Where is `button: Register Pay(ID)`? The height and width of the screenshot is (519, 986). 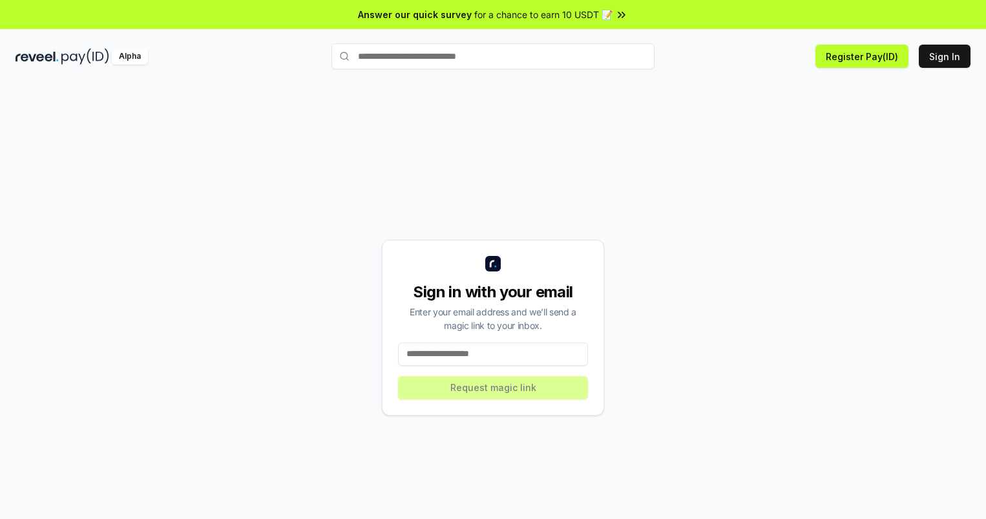
button: Register Pay(ID) is located at coordinates (862, 56).